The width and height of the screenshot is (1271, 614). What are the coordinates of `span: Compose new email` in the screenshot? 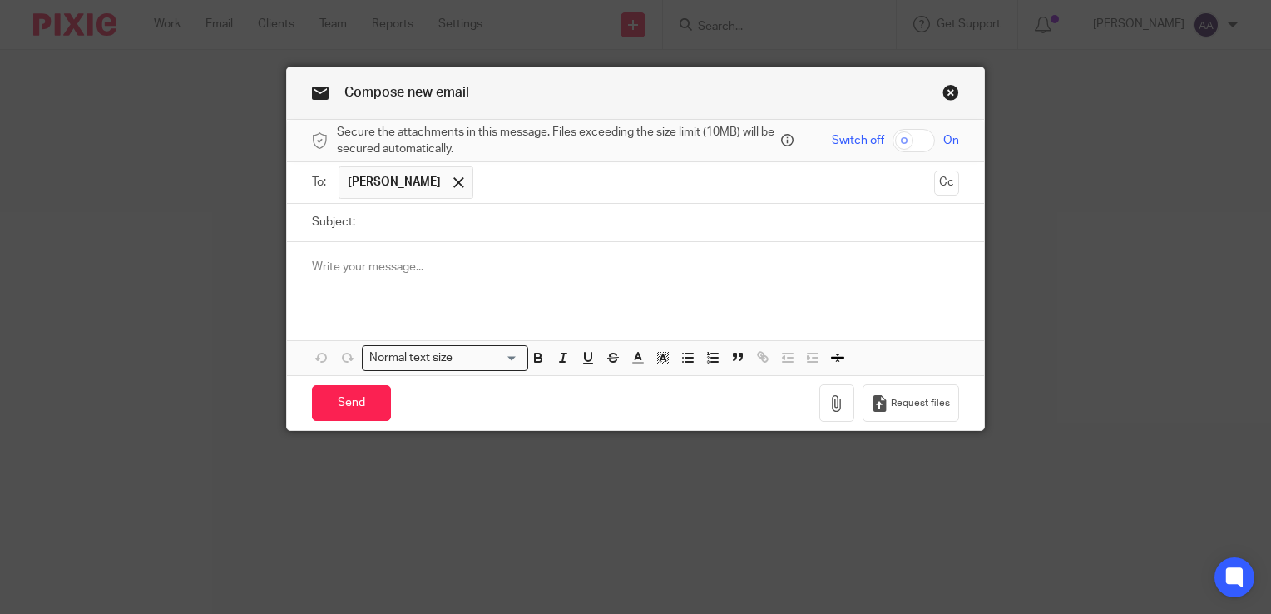 It's located at (407, 92).